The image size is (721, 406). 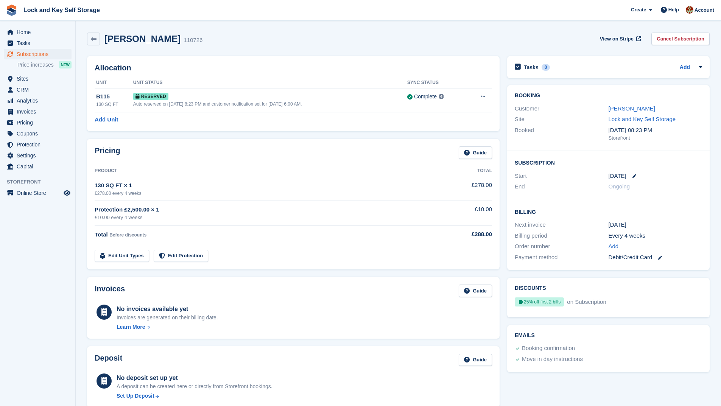 I want to click on div: Next invoice, so click(x=561, y=225).